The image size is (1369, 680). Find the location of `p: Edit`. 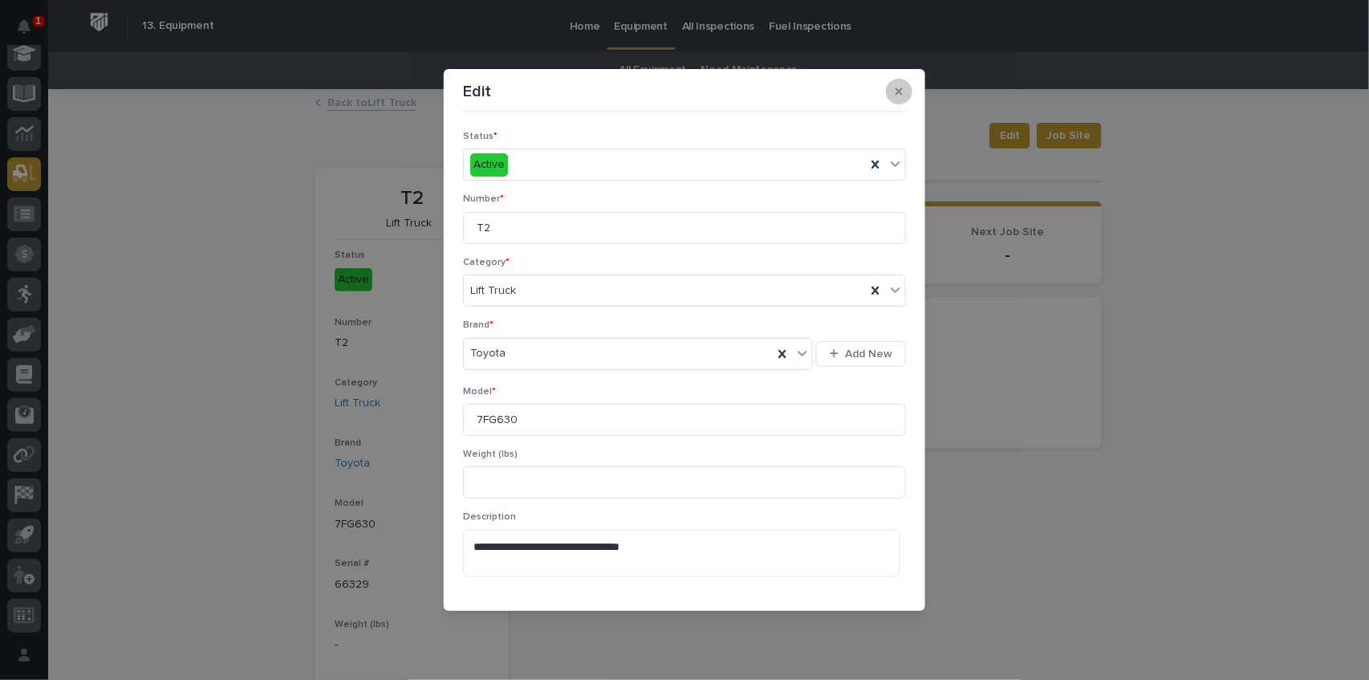

p: Edit is located at coordinates (477, 91).